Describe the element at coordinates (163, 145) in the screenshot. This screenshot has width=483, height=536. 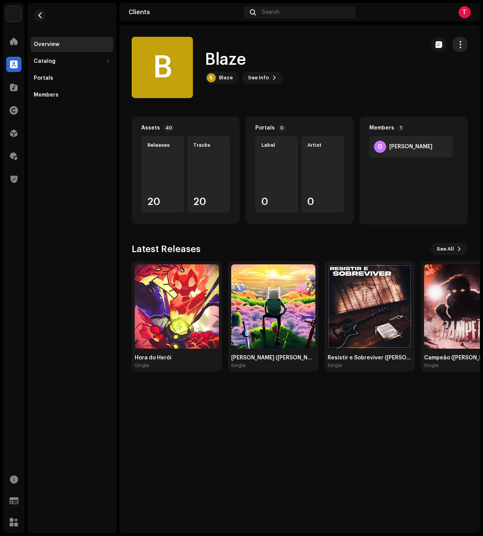
I see `div: Releases` at that location.